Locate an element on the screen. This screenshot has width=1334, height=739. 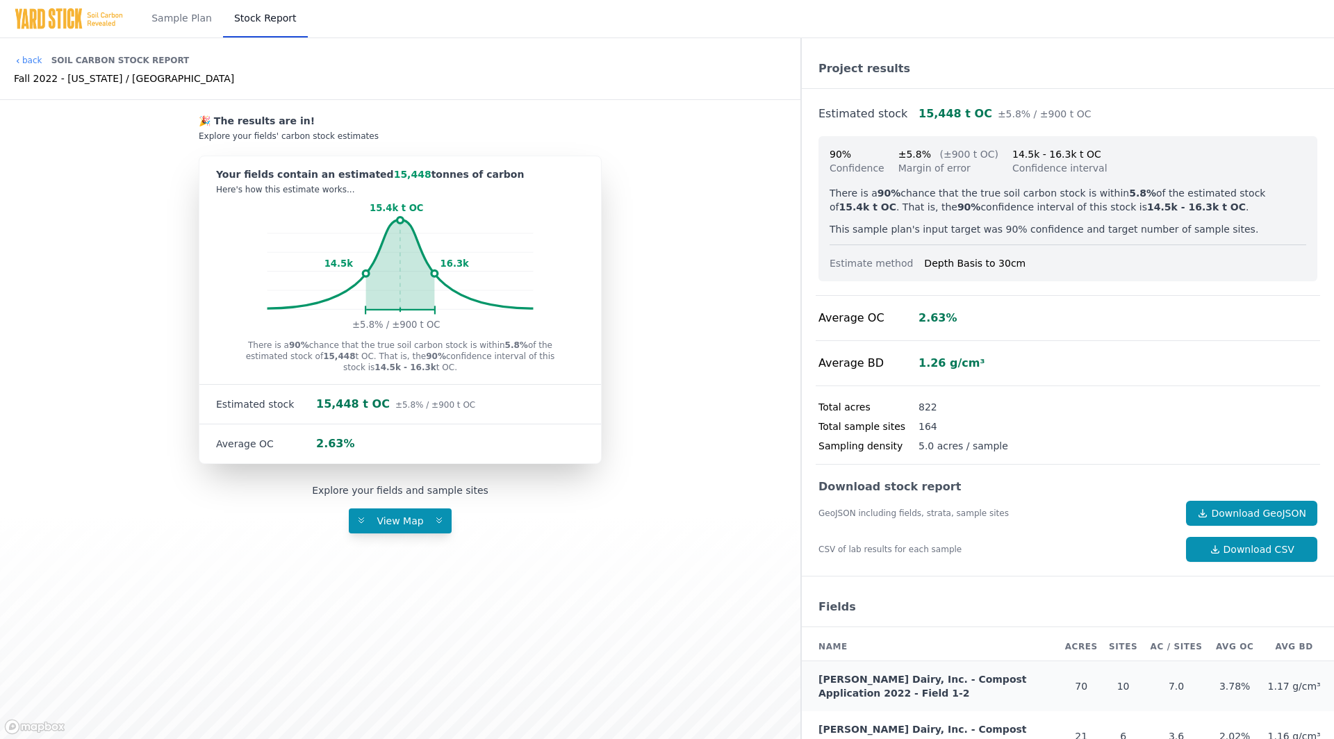
a: Estimated stock is located at coordinates (863, 113).